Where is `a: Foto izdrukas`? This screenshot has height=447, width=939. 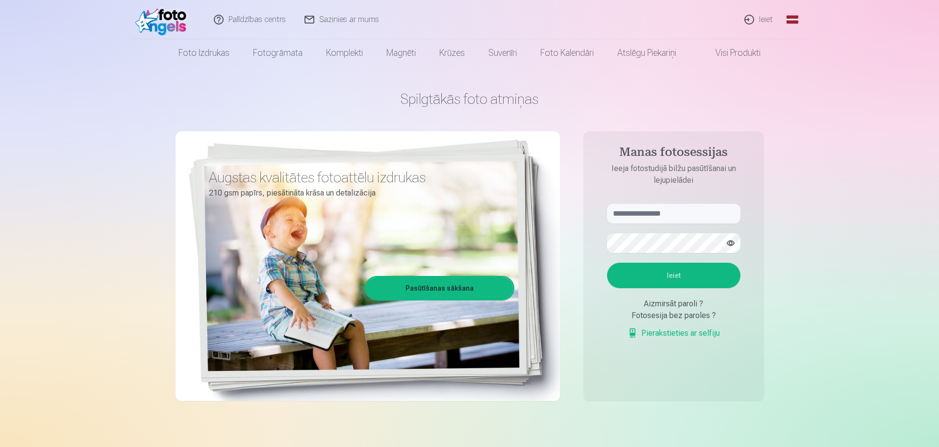 a: Foto izdrukas is located at coordinates (204, 53).